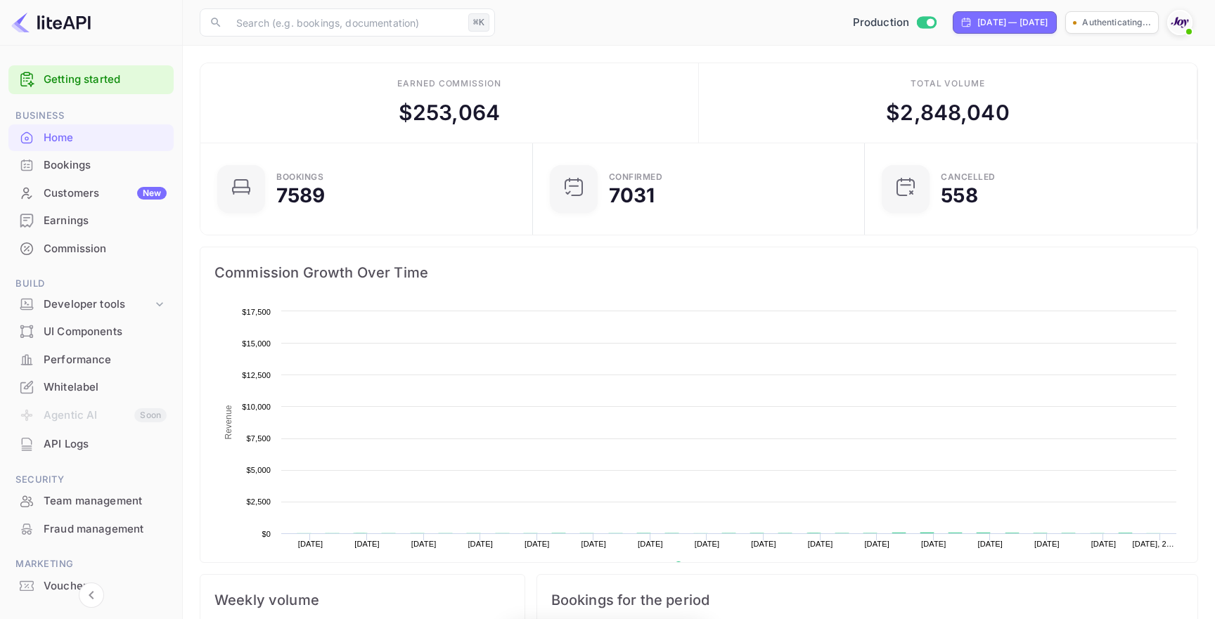  I want to click on button: Collapse navigation, so click(91, 595).